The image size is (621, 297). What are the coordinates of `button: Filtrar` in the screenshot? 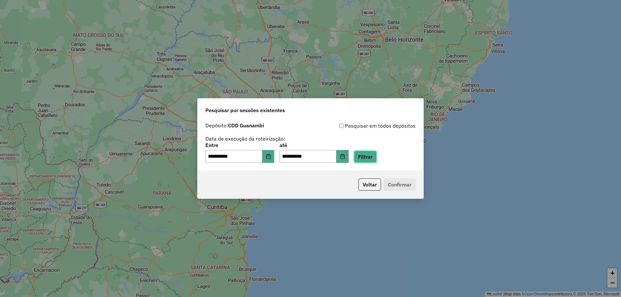 It's located at (365, 157).